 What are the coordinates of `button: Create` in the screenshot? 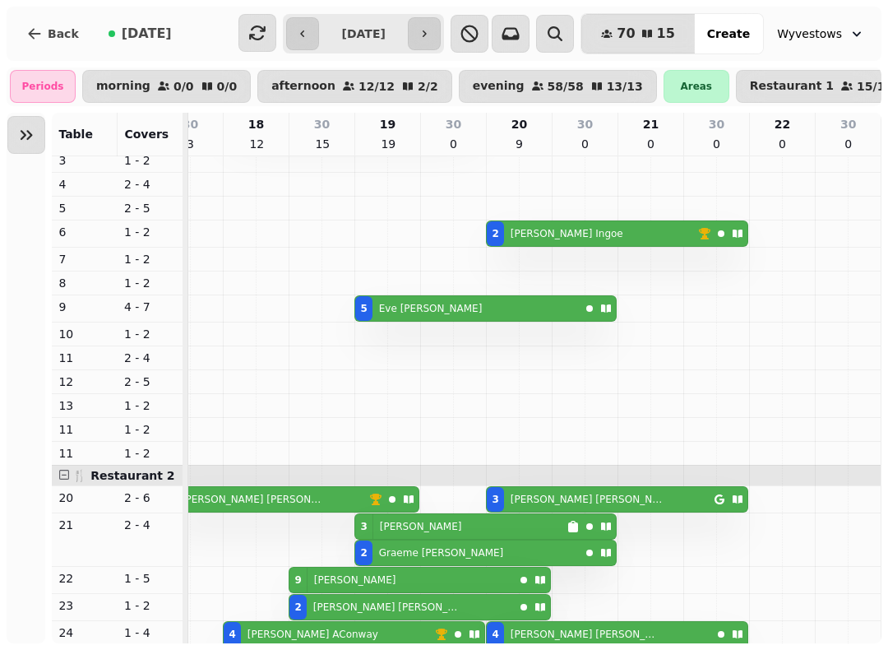 It's located at (729, 34).